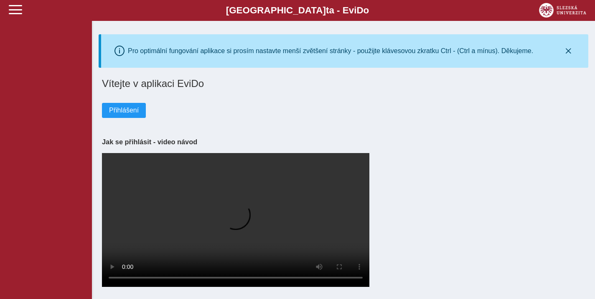 The image size is (595, 299). Describe the element at coordinates (562, 10) in the screenshot. I see `img: logo_web_su.png` at that location.